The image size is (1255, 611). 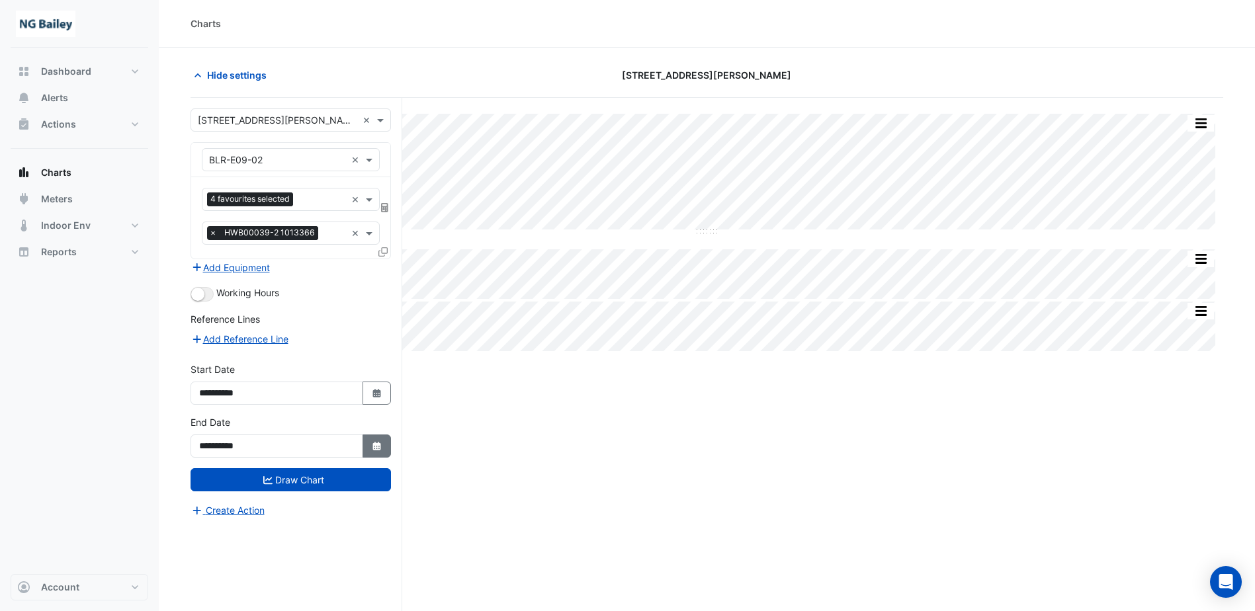 What do you see at coordinates (79, 588) in the screenshot?
I see `button: Account` at bounding box center [79, 588].